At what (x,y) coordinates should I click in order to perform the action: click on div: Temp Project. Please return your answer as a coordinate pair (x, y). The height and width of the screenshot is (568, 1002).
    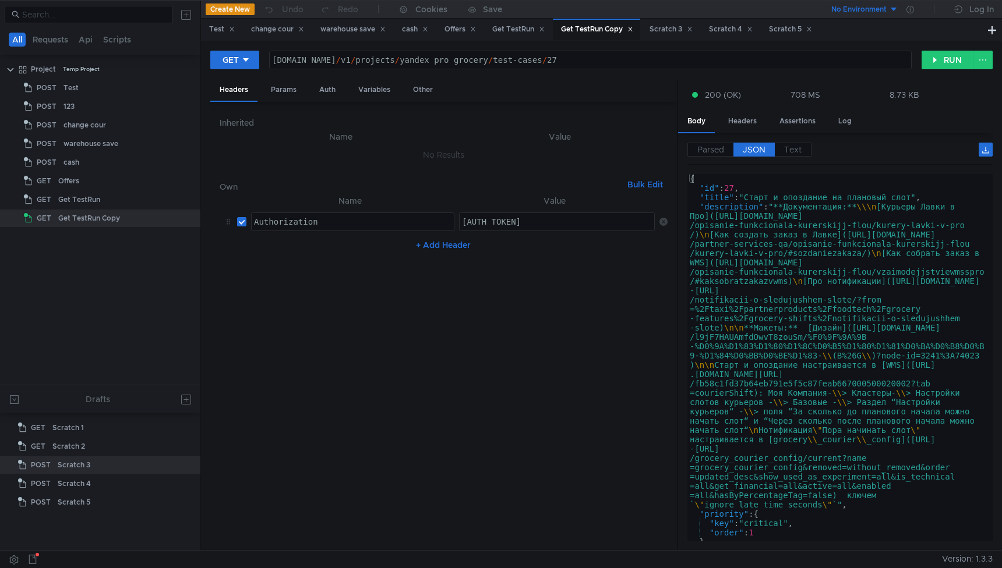
    Looking at the image, I should click on (81, 69).